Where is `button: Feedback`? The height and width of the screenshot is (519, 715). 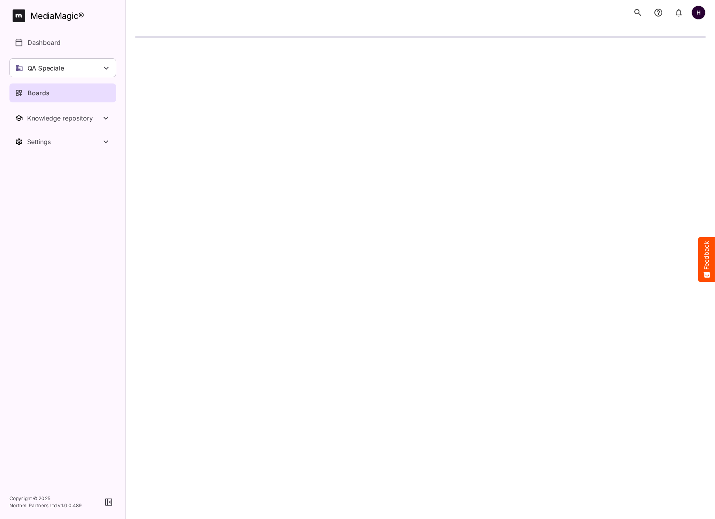
button: Feedback is located at coordinates (706, 259).